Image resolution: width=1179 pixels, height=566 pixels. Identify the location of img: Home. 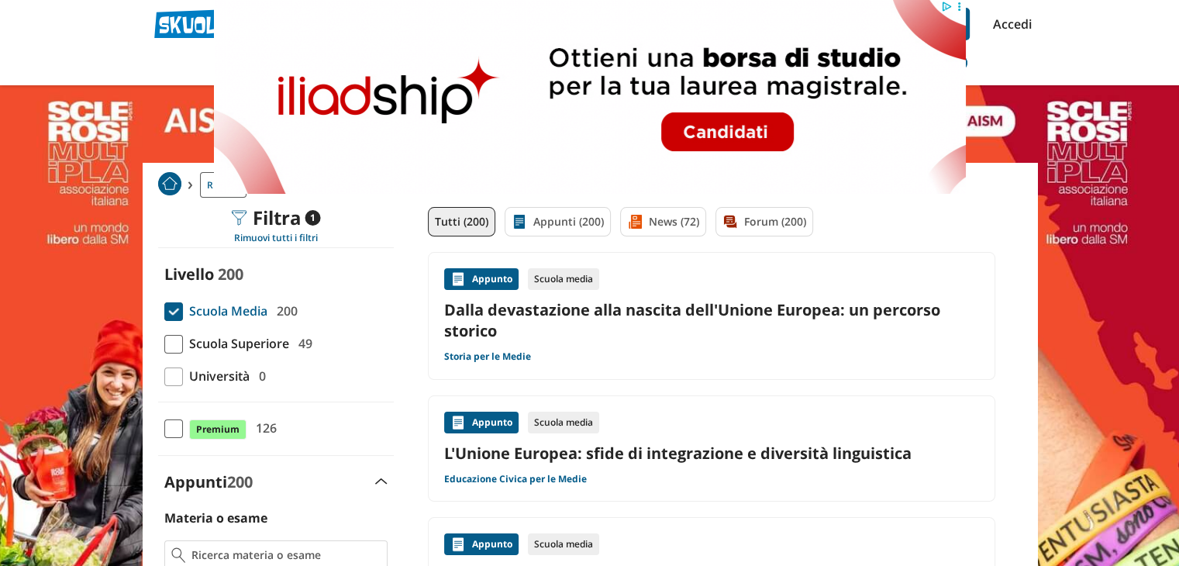
(170, 184).